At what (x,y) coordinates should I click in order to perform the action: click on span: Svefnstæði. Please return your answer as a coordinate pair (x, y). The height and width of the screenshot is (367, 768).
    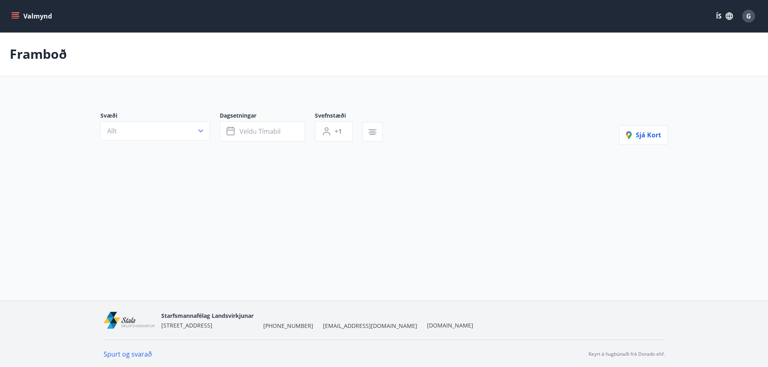
    Looking at the image, I should click on (339, 116).